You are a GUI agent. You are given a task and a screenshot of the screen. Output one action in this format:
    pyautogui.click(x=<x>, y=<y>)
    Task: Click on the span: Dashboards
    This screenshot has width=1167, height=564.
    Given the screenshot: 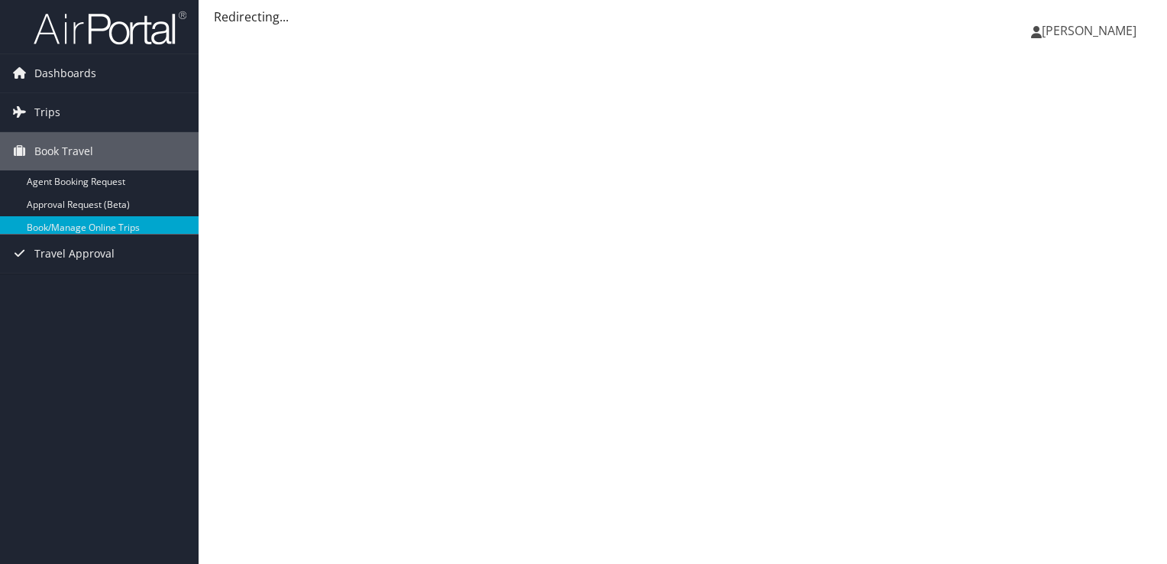 What is the action you would take?
    pyautogui.click(x=65, y=73)
    